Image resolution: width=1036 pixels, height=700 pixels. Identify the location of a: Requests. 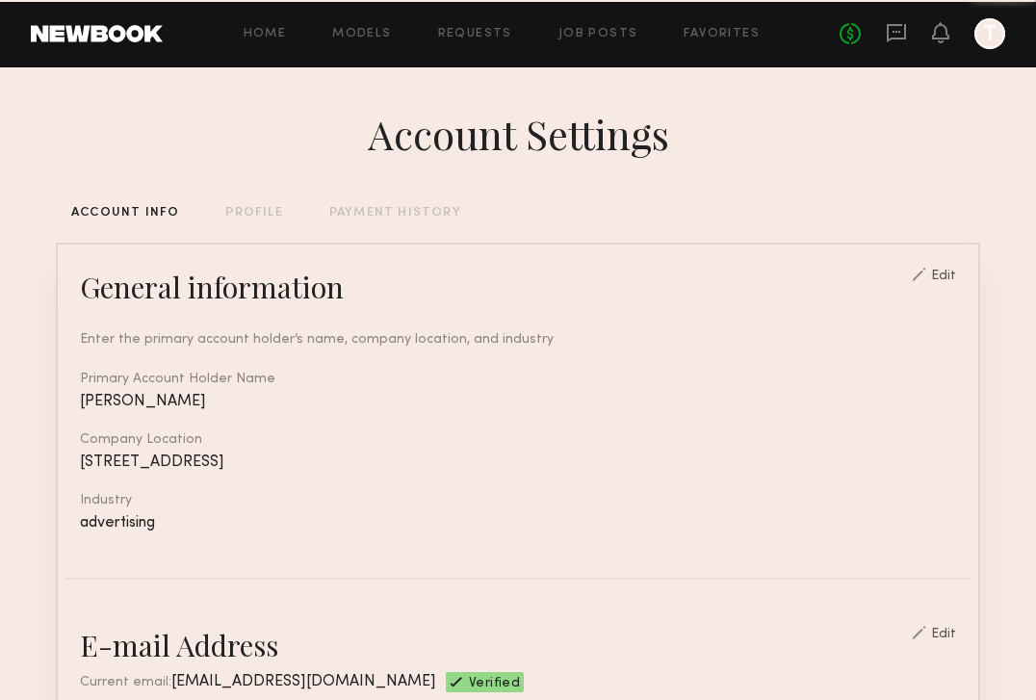
(475, 34).